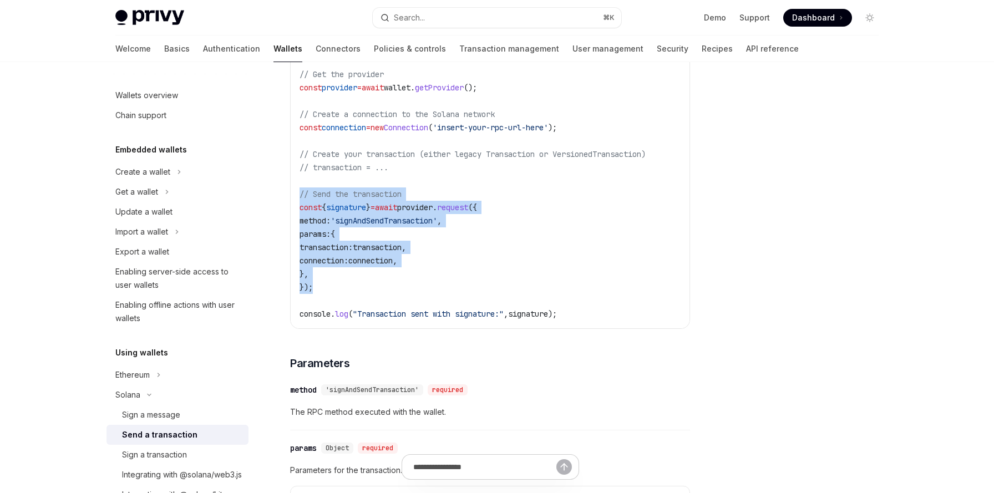 This screenshot has height=493, width=994. What do you see at coordinates (142, 252) in the screenshot?
I see `div: Export a wallet` at bounding box center [142, 252].